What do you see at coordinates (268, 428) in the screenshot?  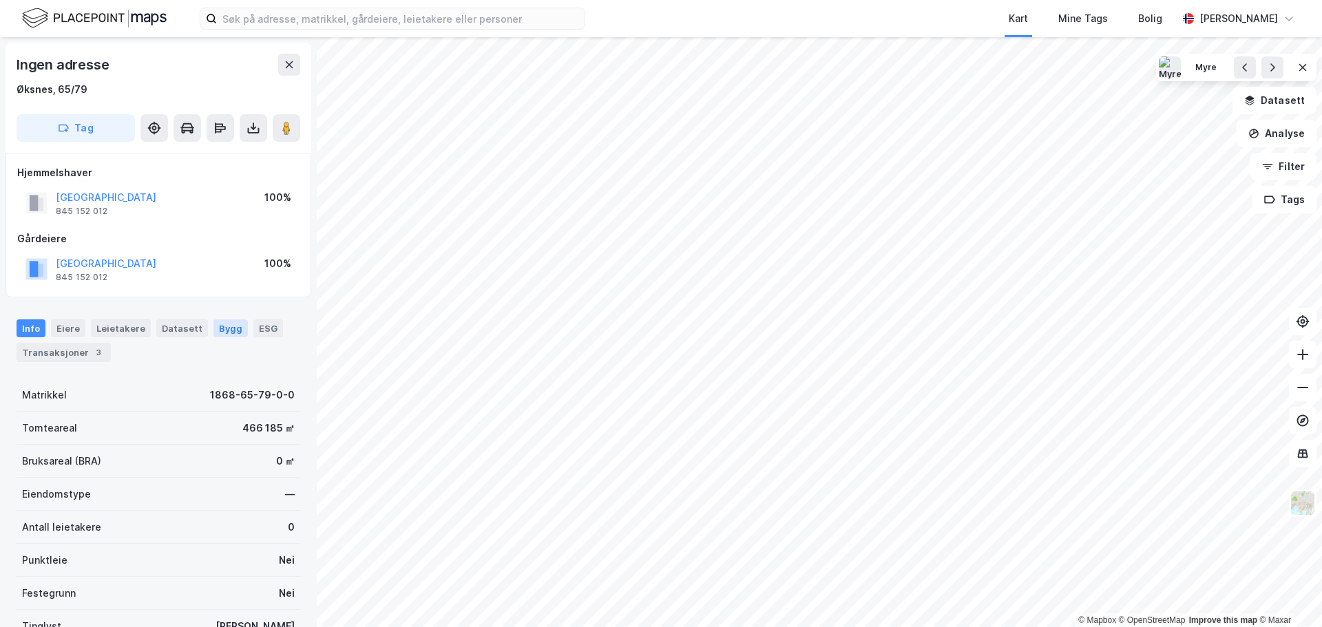 I see `div: 466 185 ㎡` at bounding box center [268, 428].